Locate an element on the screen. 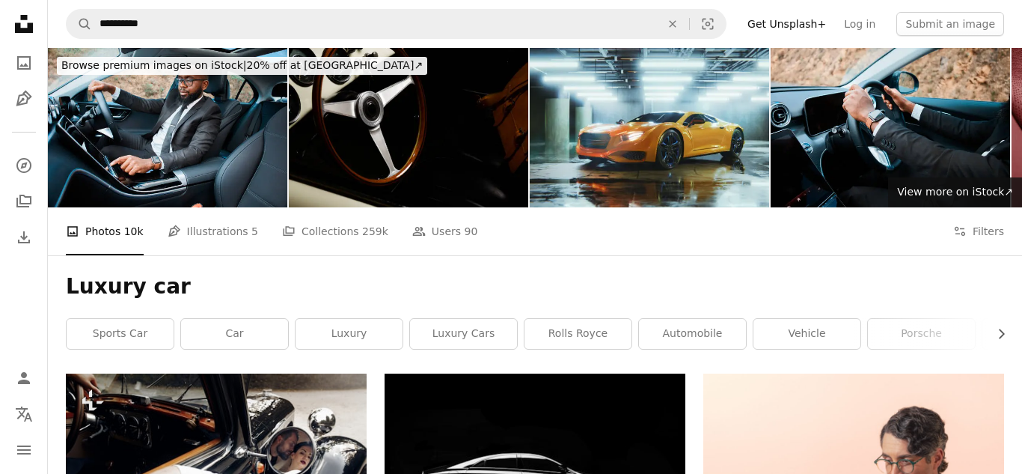  a: Get Unsplash+ is located at coordinates (786, 24).